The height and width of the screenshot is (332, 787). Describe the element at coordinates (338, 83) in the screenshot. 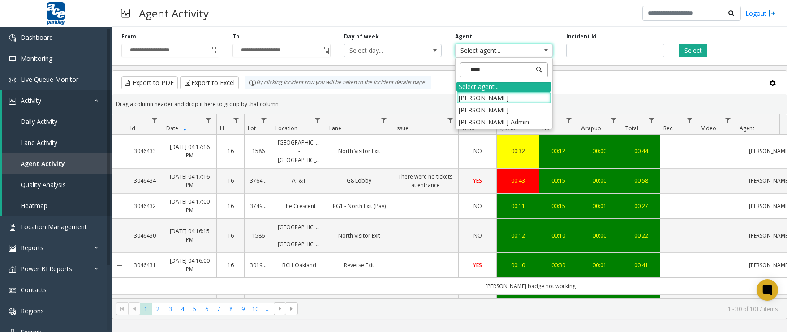

I see `div: By clicking Incident row you will be taken to the incident details page.` at that location.